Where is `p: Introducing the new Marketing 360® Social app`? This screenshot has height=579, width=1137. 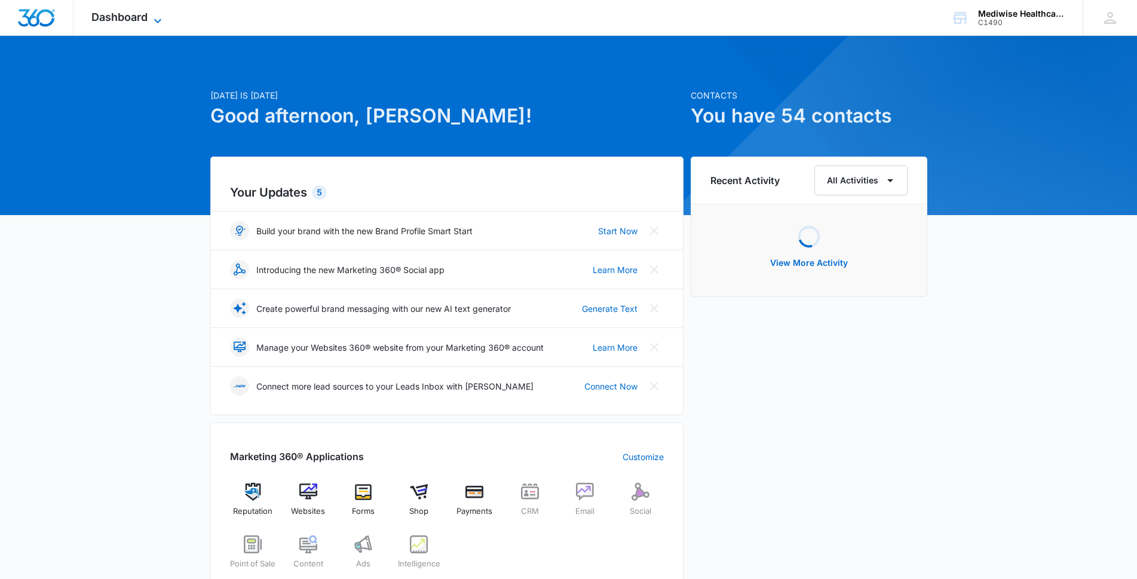 p: Introducing the new Marketing 360® Social app is located at coordinates (350, 269).